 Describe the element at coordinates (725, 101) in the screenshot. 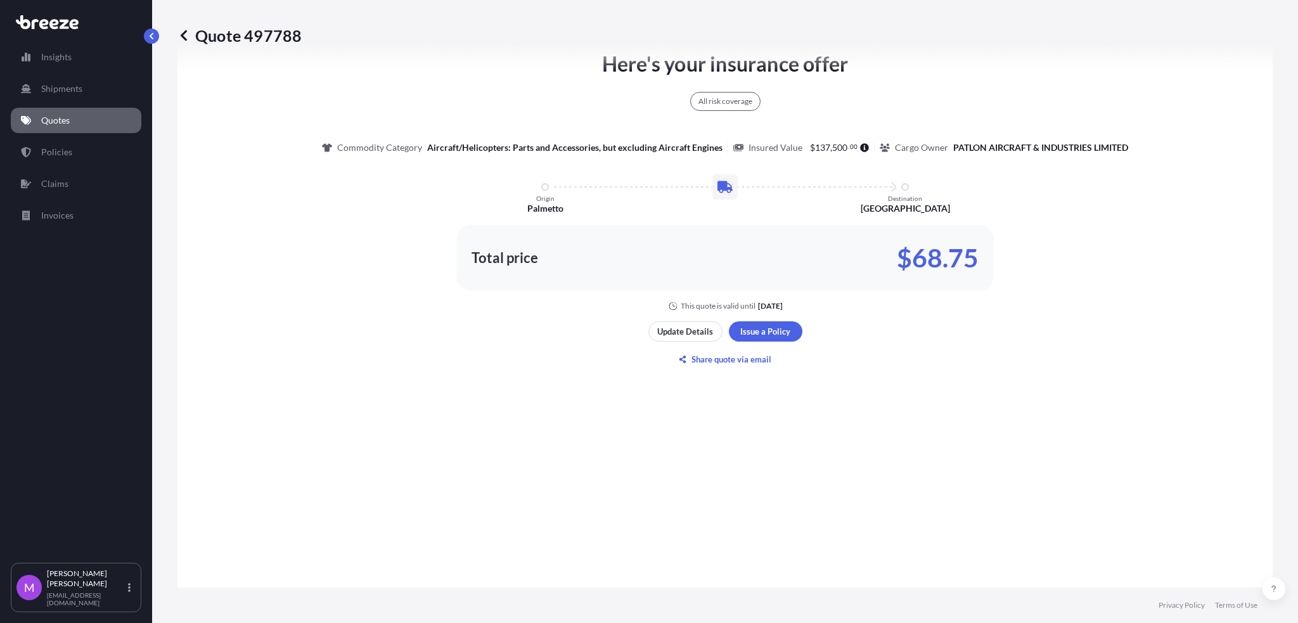

I see `div: All risk coverage` at that location.